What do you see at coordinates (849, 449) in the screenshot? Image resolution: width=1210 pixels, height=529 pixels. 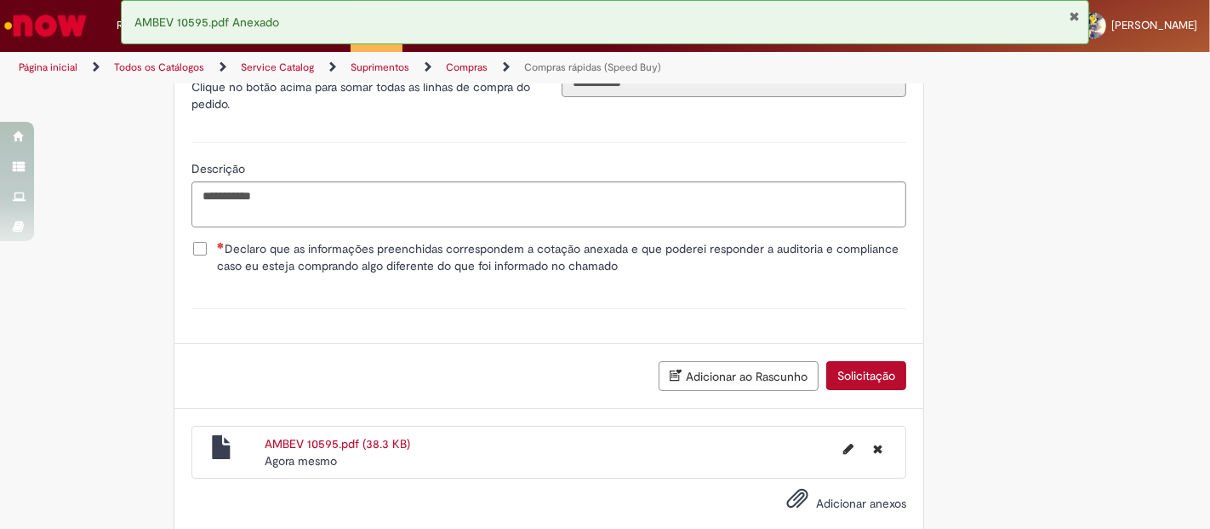 I see `button: Editar nome de arquivo AMBEV 10595.pdf` at bounding box center [849, 449].